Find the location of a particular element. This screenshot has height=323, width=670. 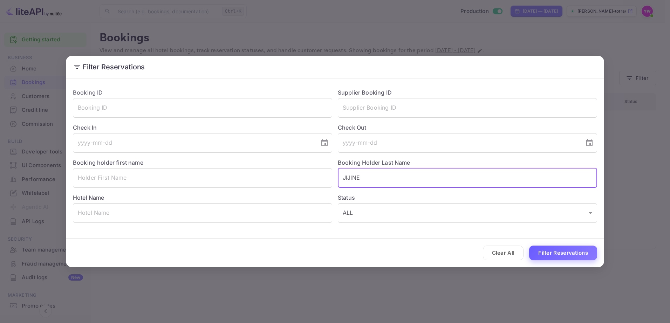

label: Booking Holder Last Name is located at coordinates (374, 163).